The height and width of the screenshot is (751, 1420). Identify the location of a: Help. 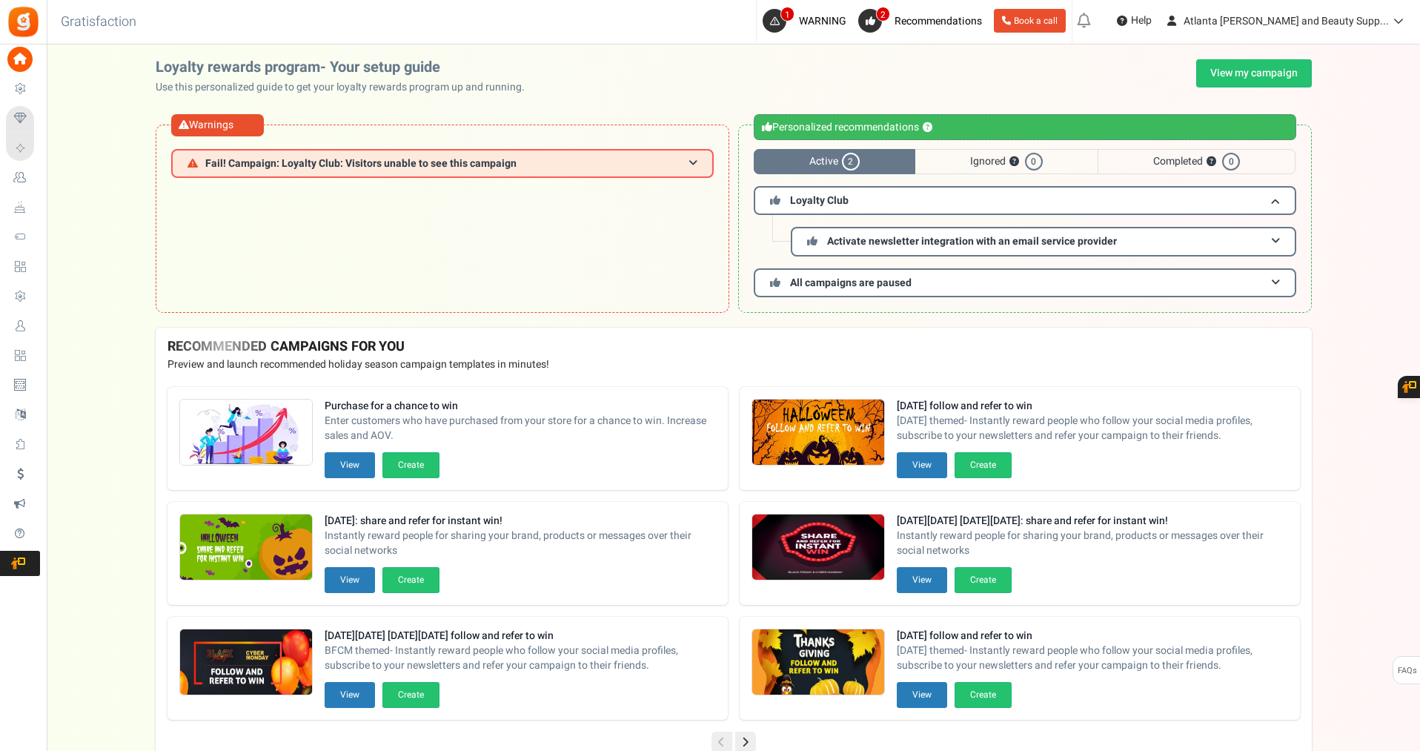
(1134, 21).